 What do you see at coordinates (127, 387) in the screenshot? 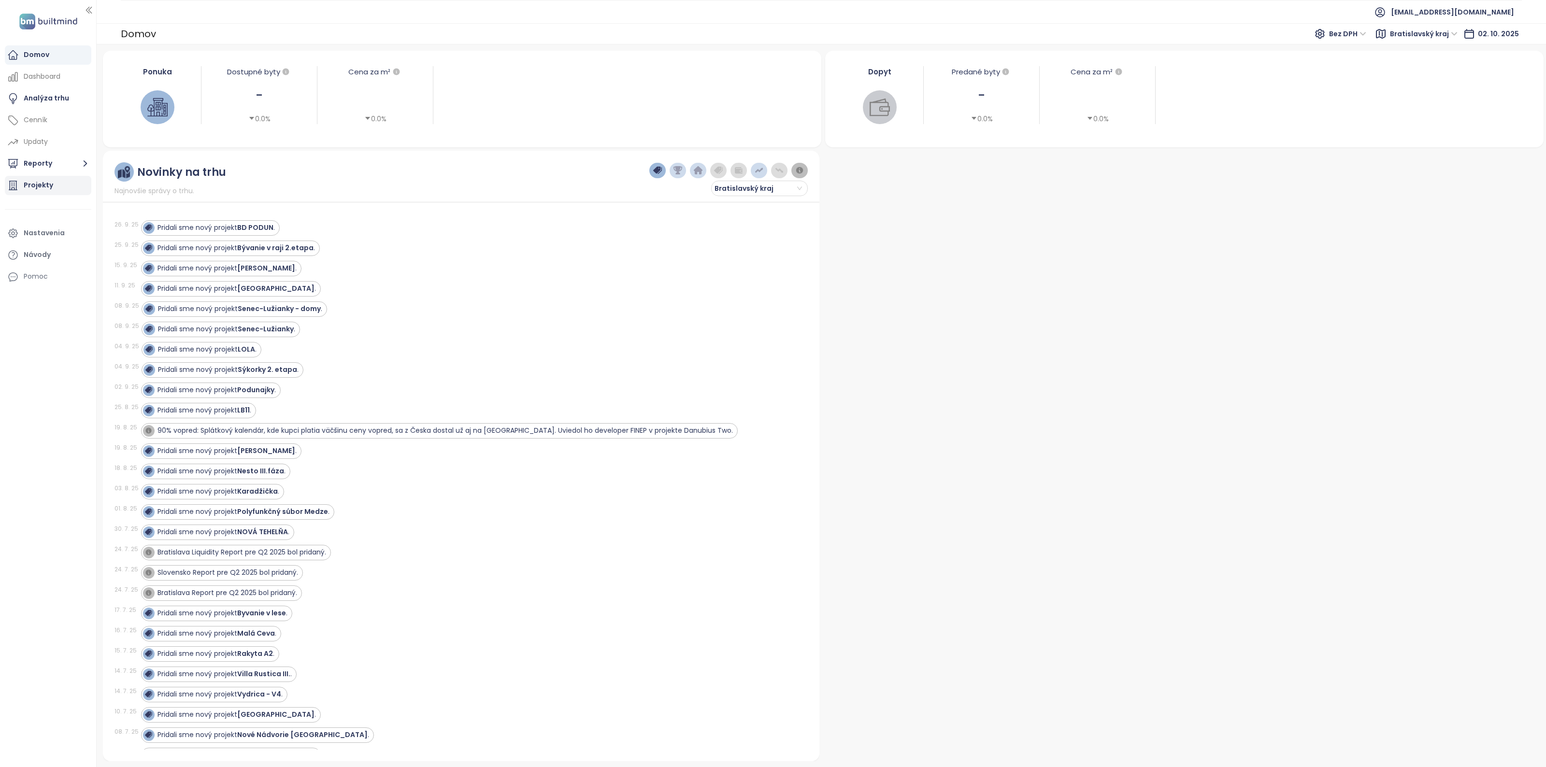
I see `div: 02. 9. 25` at bounding box center [127, 387].